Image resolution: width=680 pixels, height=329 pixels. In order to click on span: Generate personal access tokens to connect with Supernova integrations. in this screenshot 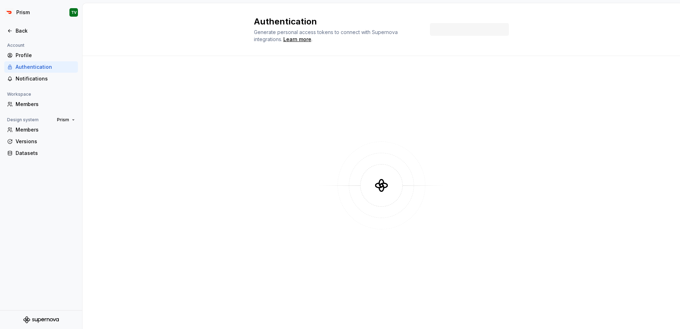, I will do `click(327, 35)`.